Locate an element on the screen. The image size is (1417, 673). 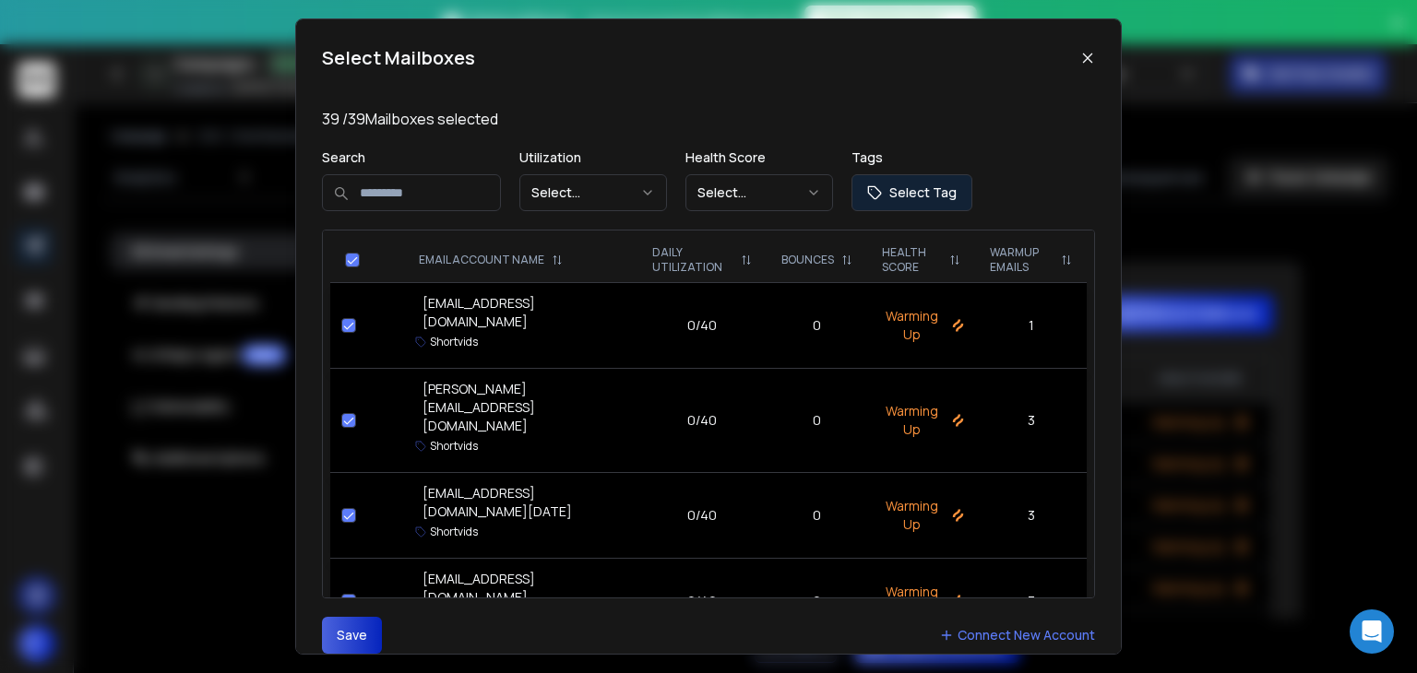
p: DAILY UTILIZATION is located at coordinates (693, 260).